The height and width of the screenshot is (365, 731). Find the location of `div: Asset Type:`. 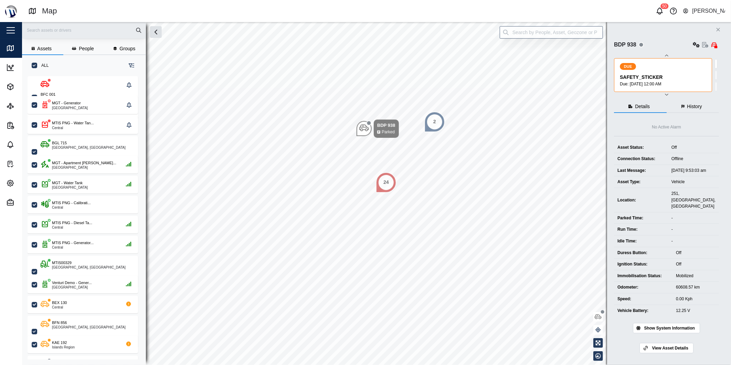

div: Asset Type: is located at coordinates (641, 182).